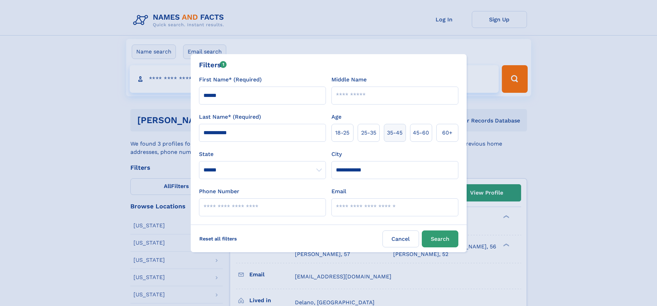  Describe the element at coordinates (395, 133) in the screenshot. I see `span: 35‑45` at that location.